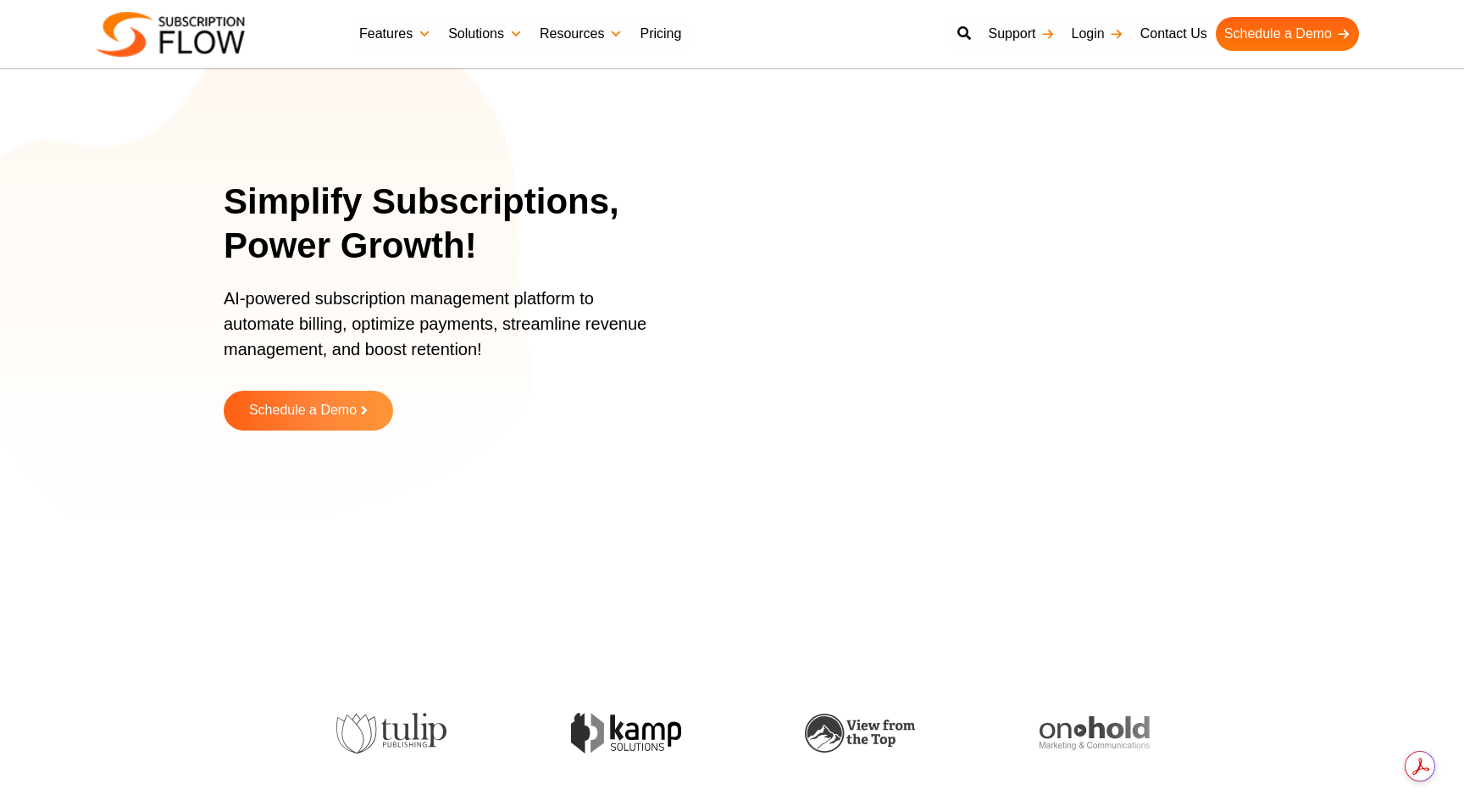 The image size is (1464, 812). I want to click on h1: Simplify Subscriptions, Power Growth!, so click(454, 224).